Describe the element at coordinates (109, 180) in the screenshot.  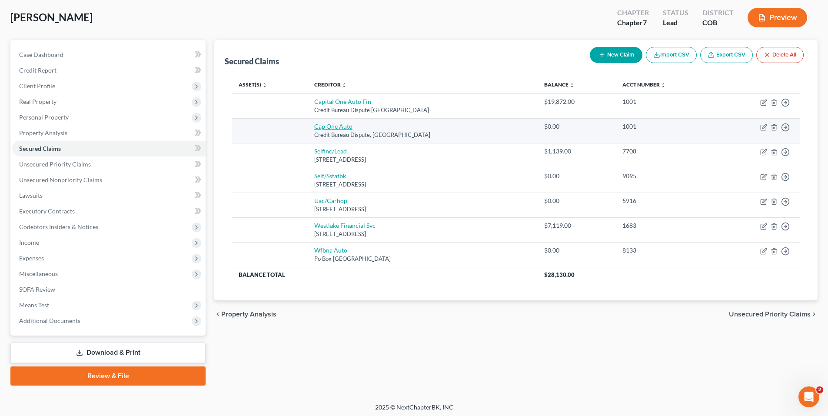
I see `a: Unsecured Nonpriority Claims` at that location.